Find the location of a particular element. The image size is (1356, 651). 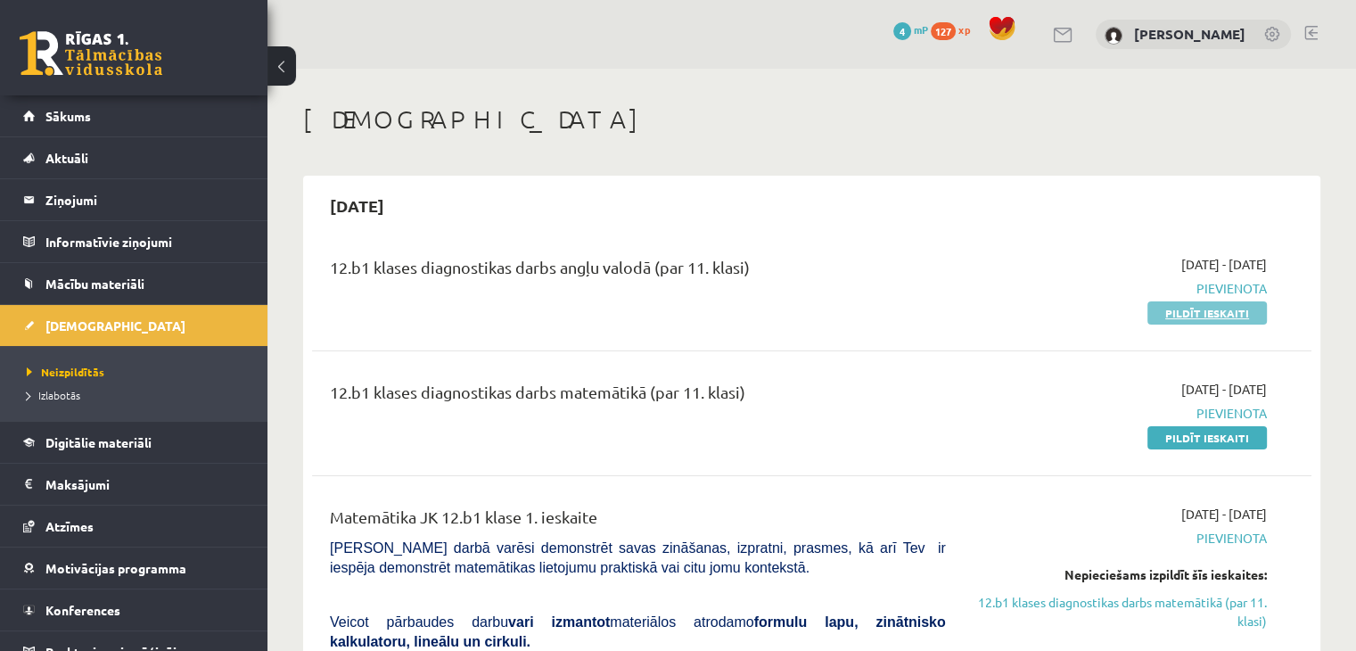

a: Izlabotās is located at coordinates (138, 395).